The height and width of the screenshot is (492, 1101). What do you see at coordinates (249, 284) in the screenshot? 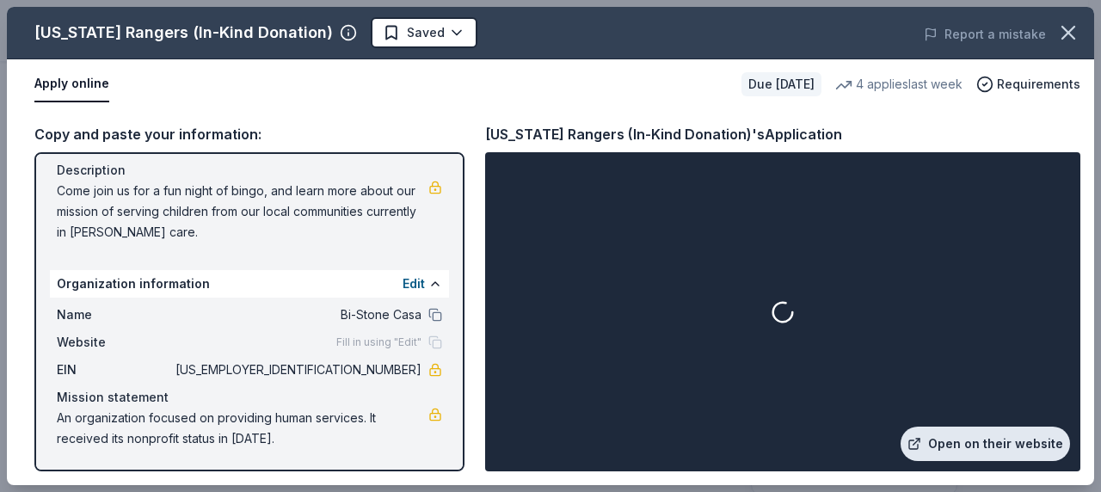
I see `div: Organization information` at bounding box center [249, 284].